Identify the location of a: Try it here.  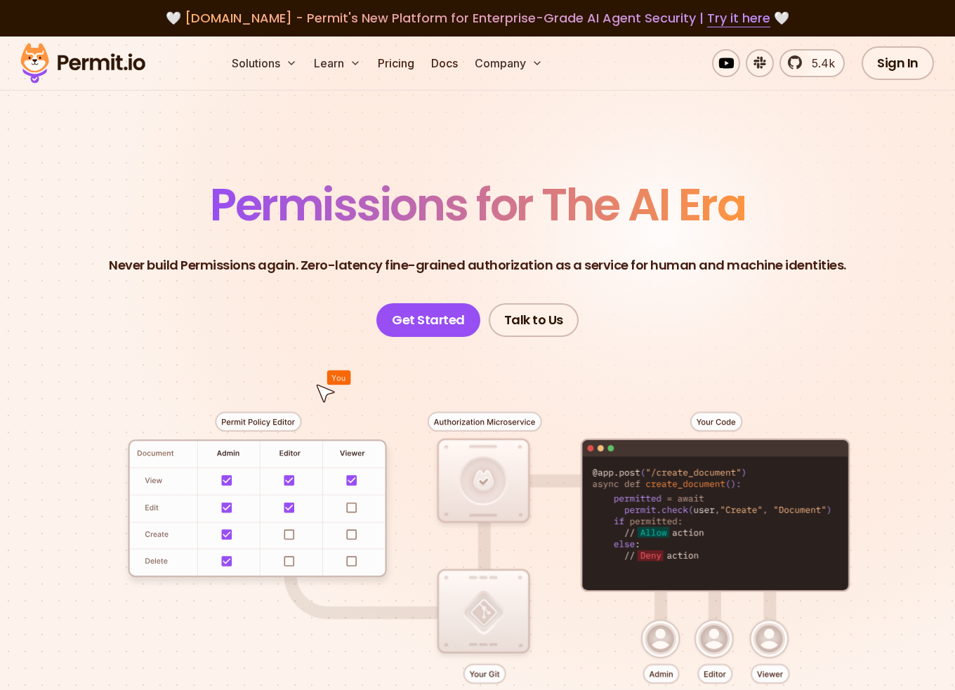
(739, 18).